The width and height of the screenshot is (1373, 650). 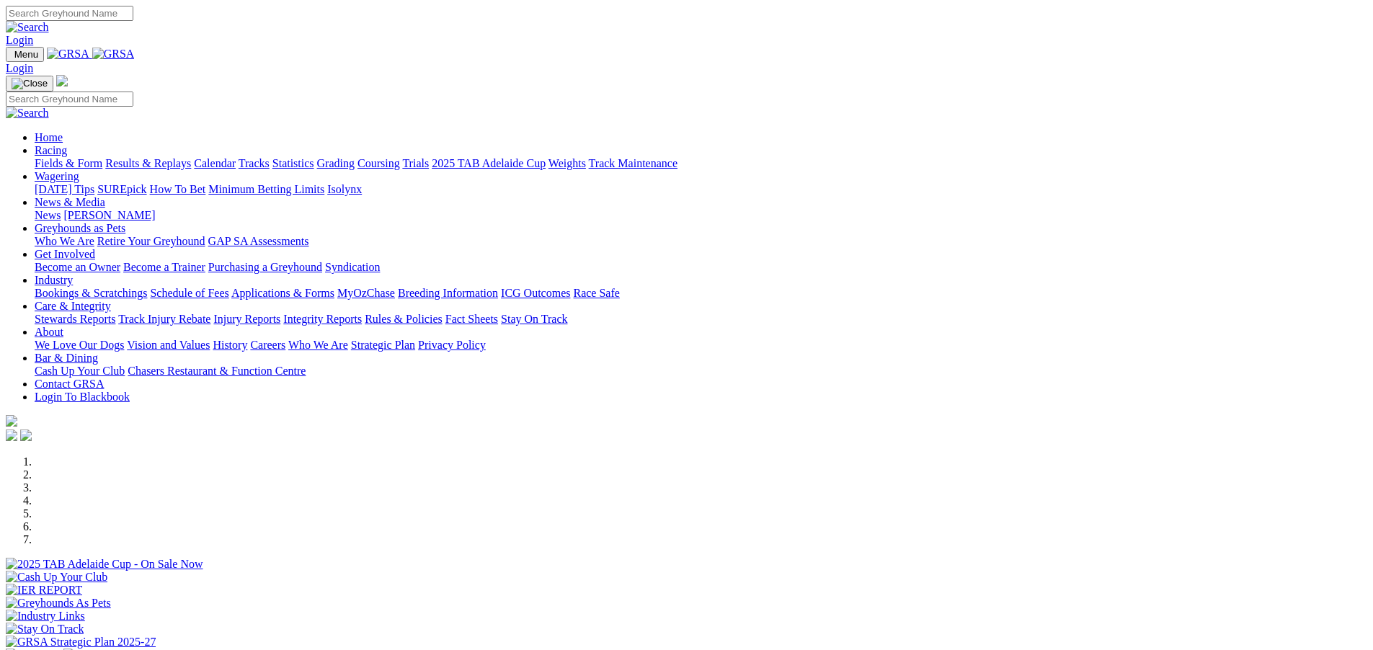 What do you see at coordinates (56, 577) in the screenshot?
I see `img: Cash Up Your Club` at bounding box center [56, 577].